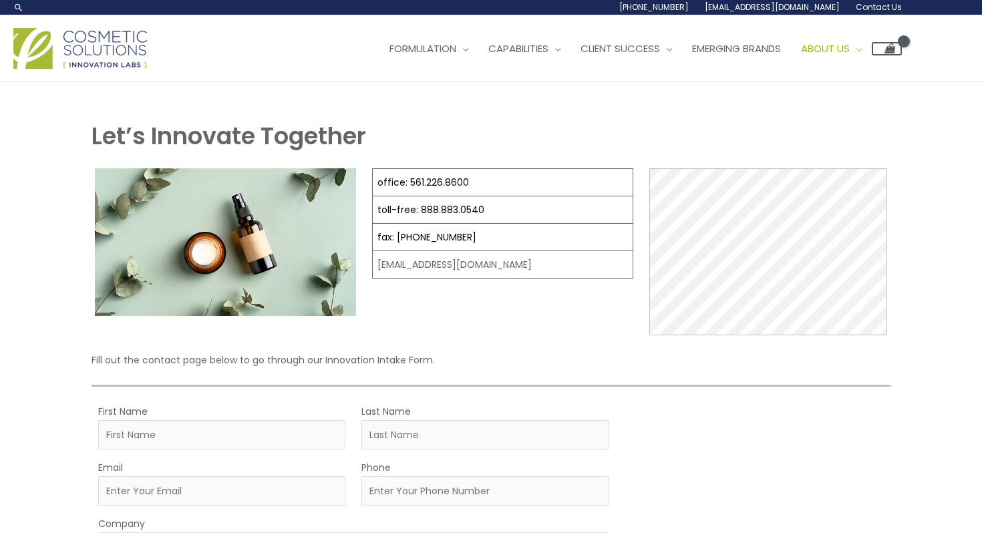 The image size is (982, 533). I want to click on label: Email, so click(110, 468).